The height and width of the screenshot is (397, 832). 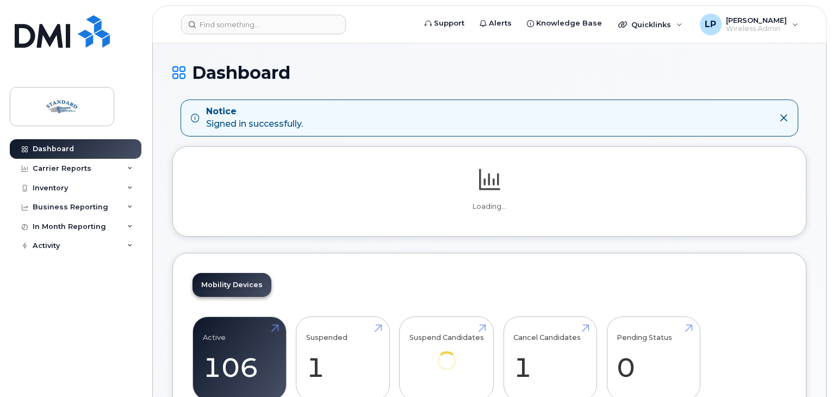 I want to click on a: Cancel Candidates 1, so click(x=550, y=359).